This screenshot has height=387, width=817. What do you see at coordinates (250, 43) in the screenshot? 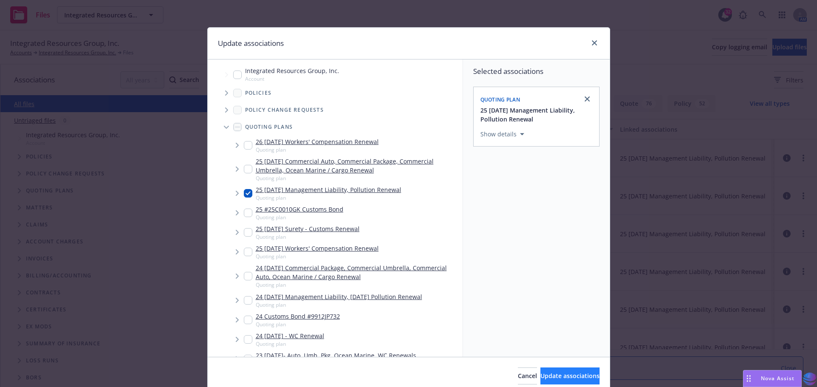
I see `h1: Update associations` at bounding box center [250, 43].